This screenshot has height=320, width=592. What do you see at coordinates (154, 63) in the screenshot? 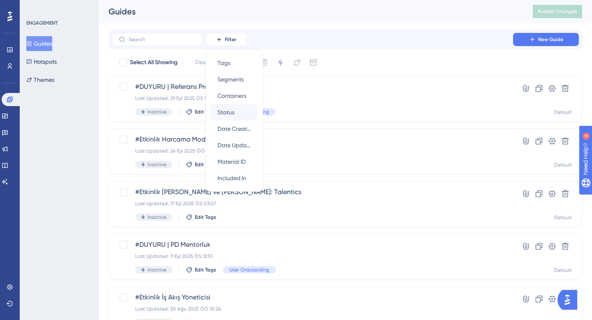
I see `span: Select All Showing` at bounding box center [154, 63].